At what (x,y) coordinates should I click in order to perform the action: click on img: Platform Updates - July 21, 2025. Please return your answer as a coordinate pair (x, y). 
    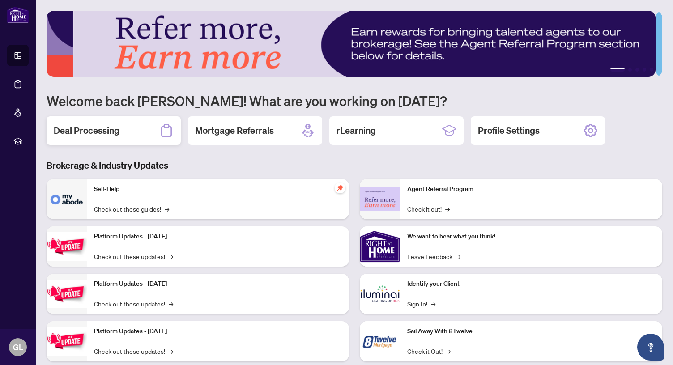
    Looking at the image, I should click on (67, 246).